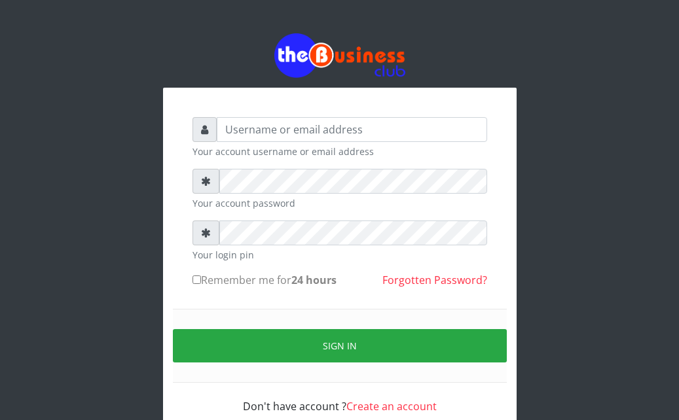  What do you see at coordinates (340, 203) in the screenshot?
I see `small: Your account password` at bounding box center [340, 203].